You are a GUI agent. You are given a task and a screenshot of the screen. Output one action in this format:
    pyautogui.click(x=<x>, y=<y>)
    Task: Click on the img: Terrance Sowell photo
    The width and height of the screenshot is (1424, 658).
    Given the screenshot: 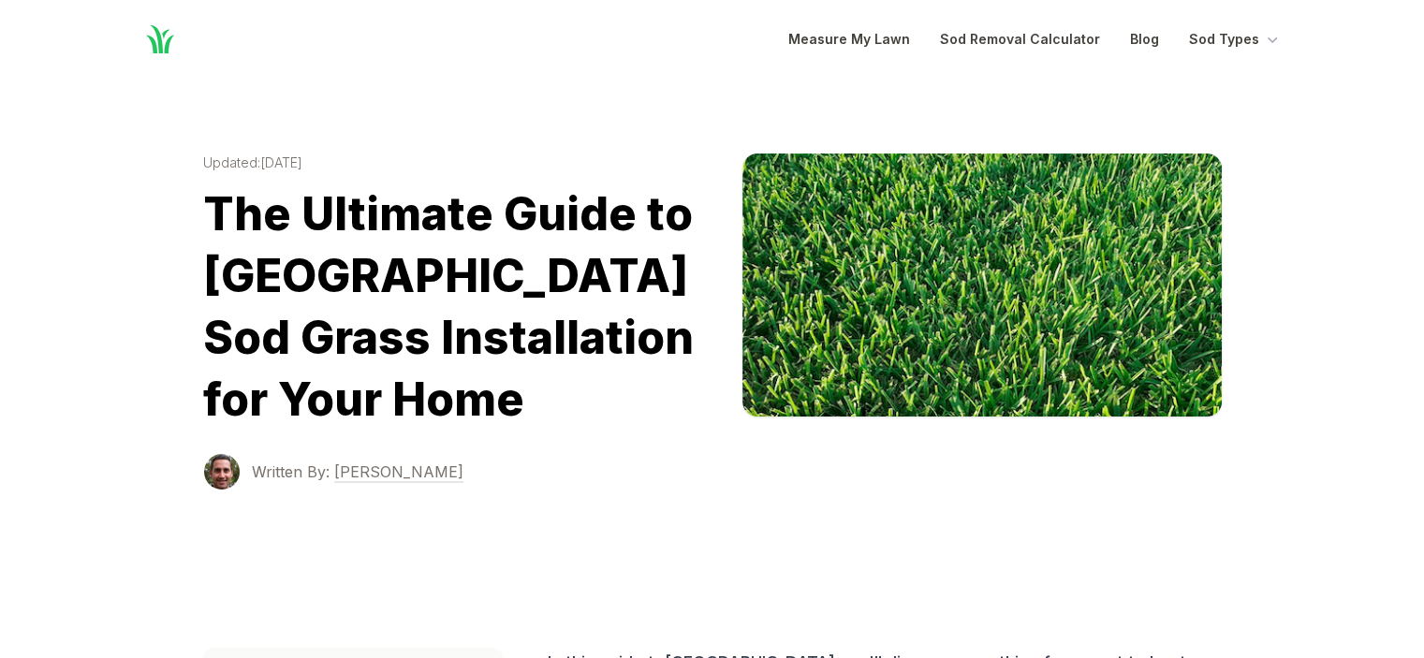 What is the action you would take?
    pyautogui.click(x=222, y=472)
    